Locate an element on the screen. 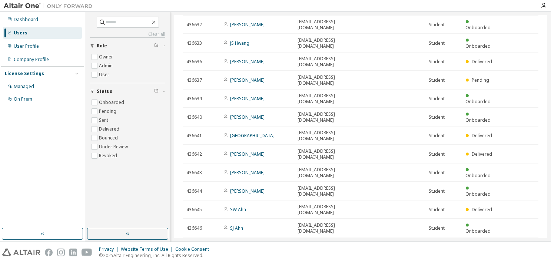 The image size is (551, 263). label: Pending is located at coordinates (108, 111).